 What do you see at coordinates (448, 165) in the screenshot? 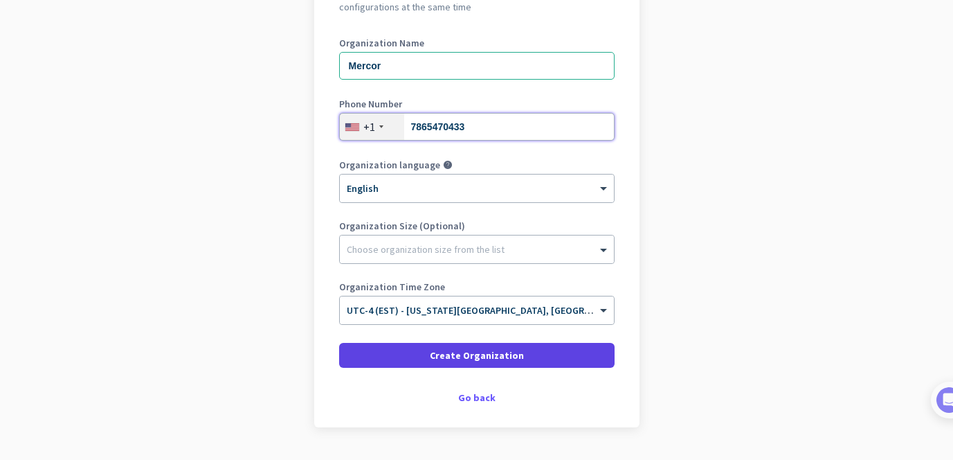
I see `i: help` at bounding box center [448, 165].